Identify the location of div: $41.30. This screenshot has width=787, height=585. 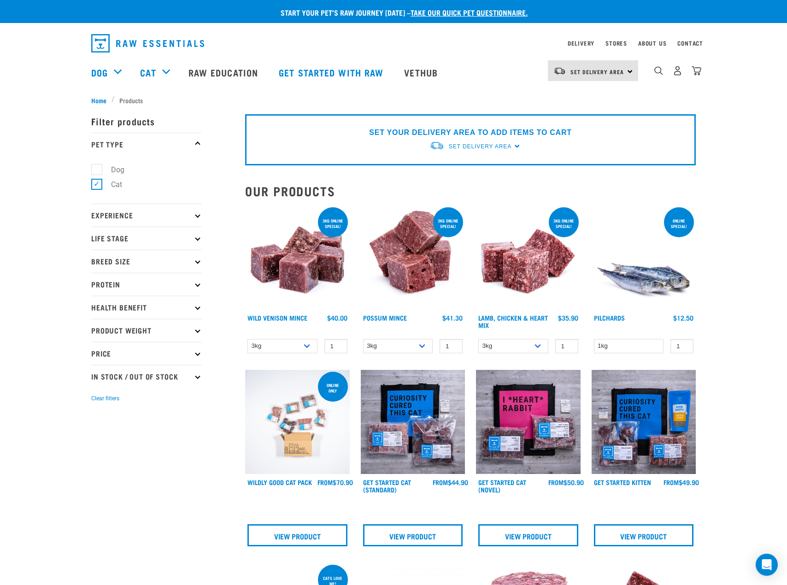
(452, 318).